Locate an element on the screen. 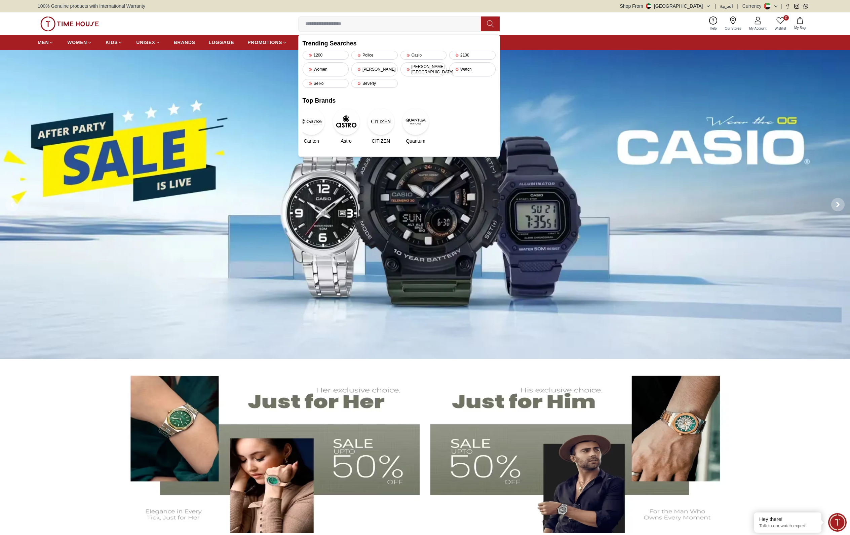  div: Women is located at coordinates (326, 69).